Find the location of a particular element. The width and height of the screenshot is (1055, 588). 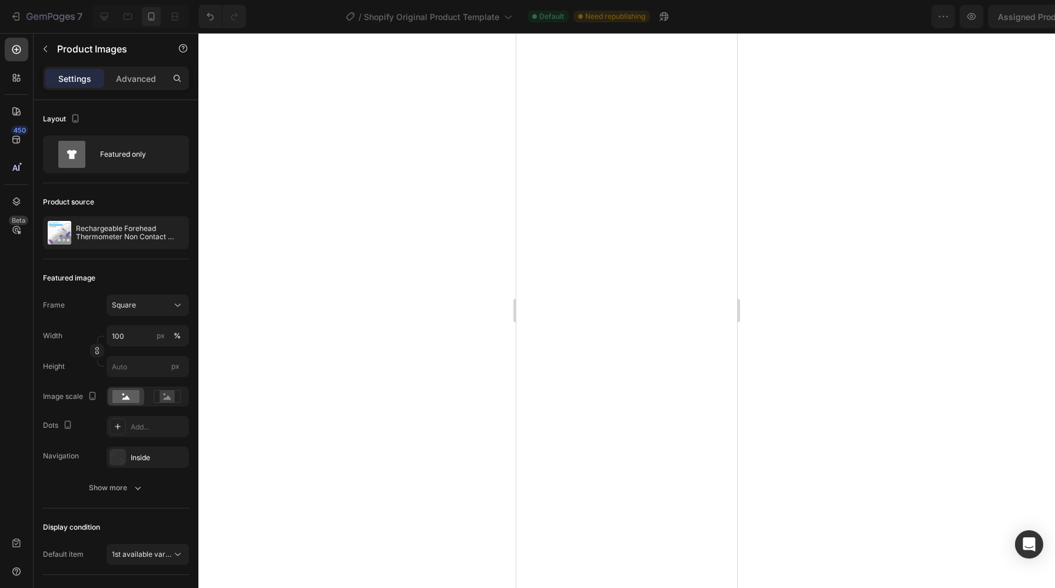

div: Undo/Redo is located at coordinates (222, 16).